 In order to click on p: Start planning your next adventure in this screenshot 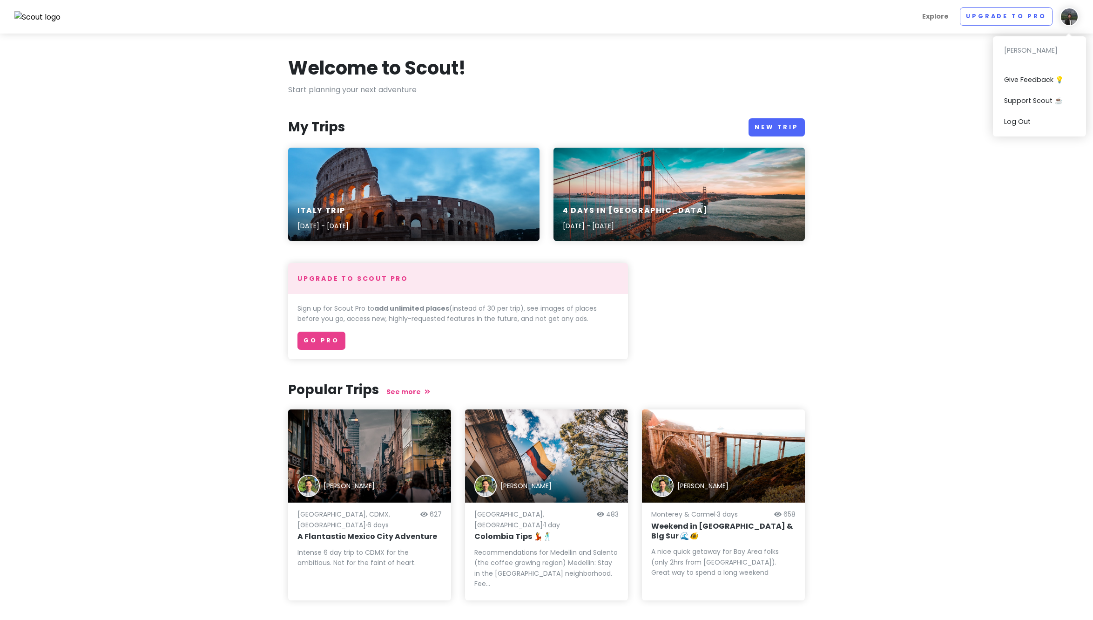, I will do `click(547, 90)`.